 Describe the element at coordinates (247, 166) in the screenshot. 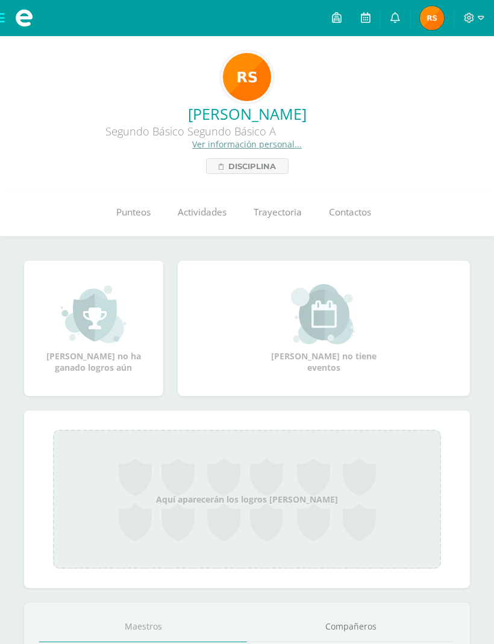

I see `a: Disciplina` at that location.